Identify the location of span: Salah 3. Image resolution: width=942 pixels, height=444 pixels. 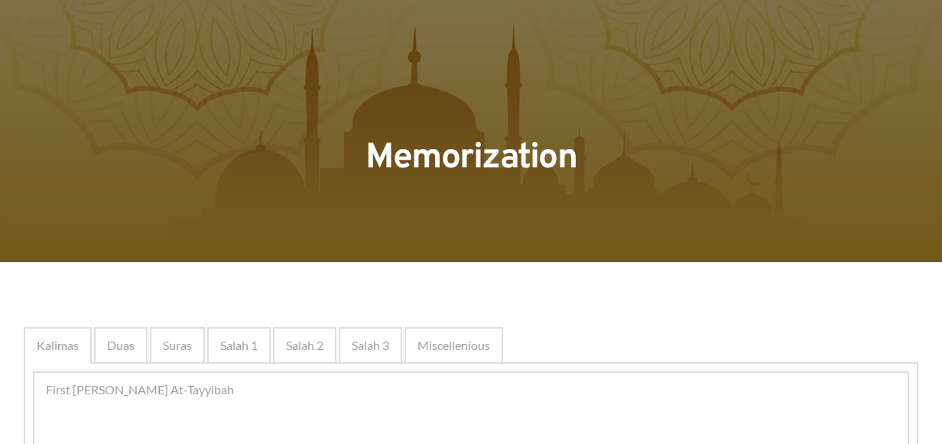
(370, 345).